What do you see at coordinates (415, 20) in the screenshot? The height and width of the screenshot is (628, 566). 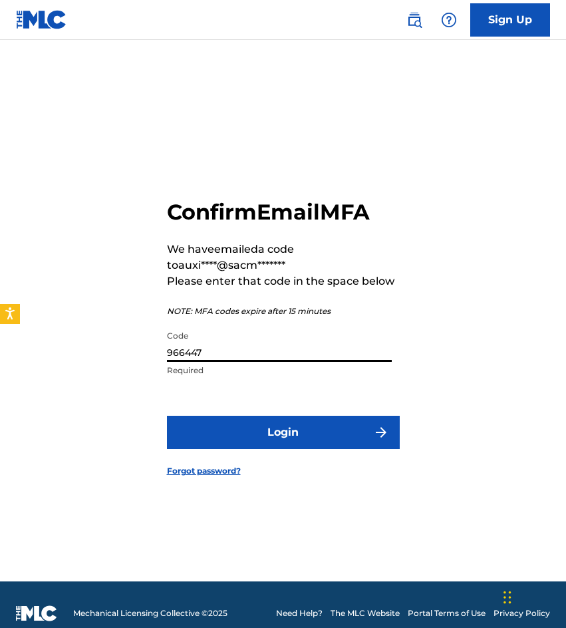 I see `a: Public Search` at bounding box center [415, 20].